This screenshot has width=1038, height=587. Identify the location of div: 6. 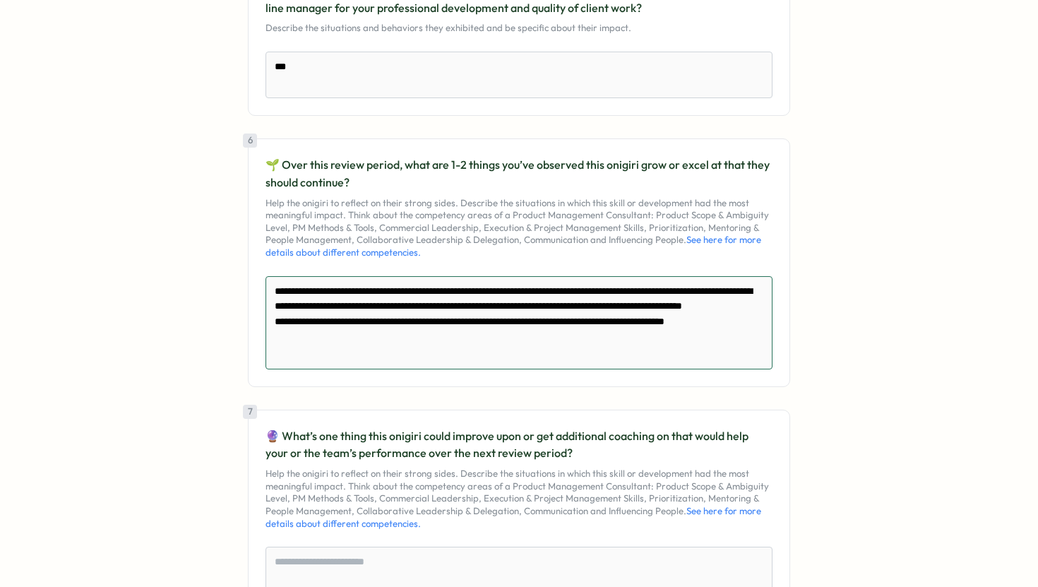
(250, 141).